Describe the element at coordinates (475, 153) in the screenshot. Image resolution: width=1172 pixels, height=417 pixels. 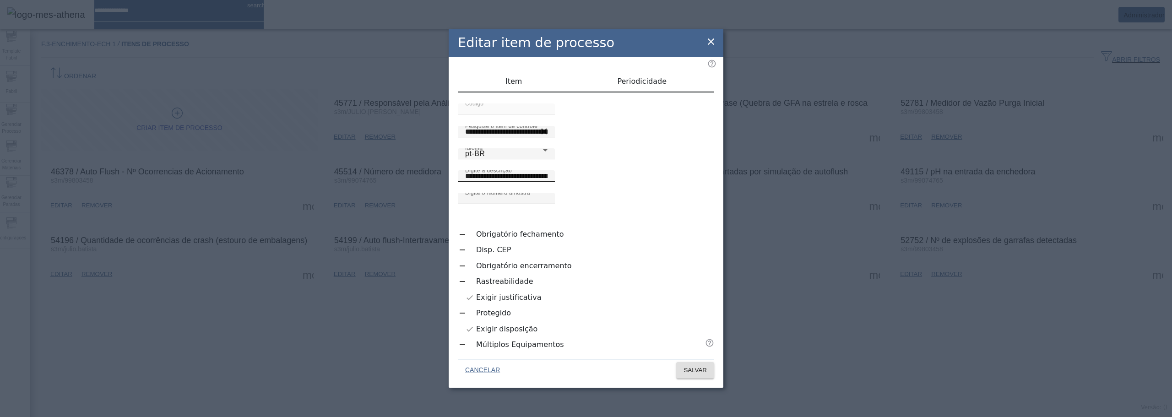
I see `span: pt-BR` at that location.